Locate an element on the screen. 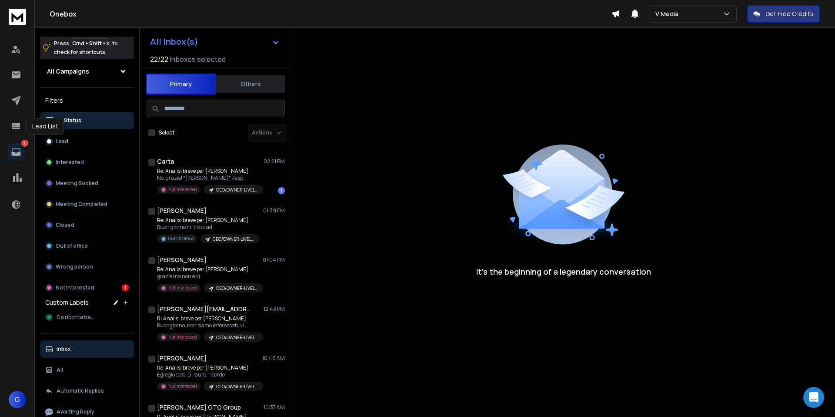  a: 1 is located at coordinates (16, 152).